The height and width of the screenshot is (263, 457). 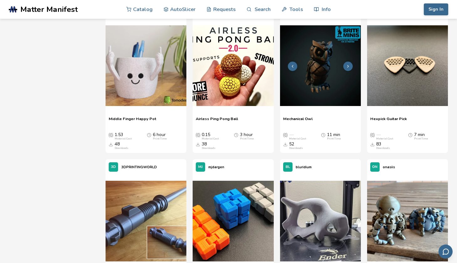 What do you see at coordinates (113, 167) in the screenshot?
I see `span: 3D` at bounding box center [113, 167].